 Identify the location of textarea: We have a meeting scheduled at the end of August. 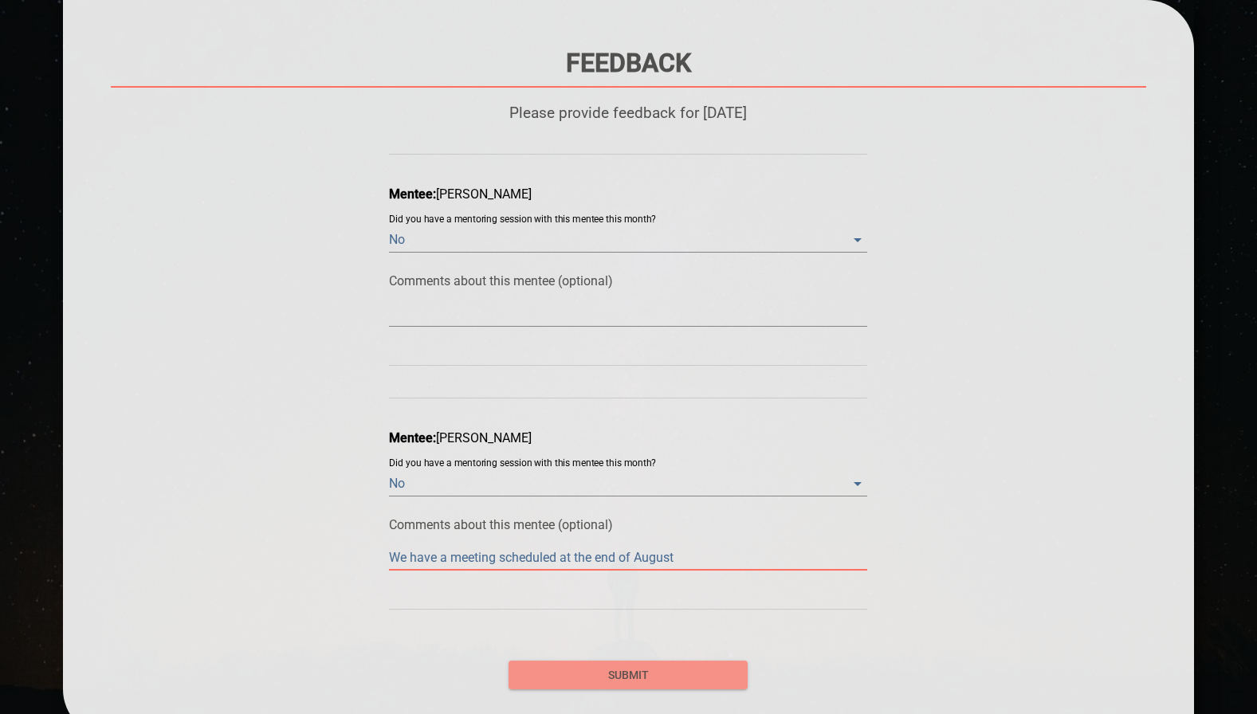
(628, 557).